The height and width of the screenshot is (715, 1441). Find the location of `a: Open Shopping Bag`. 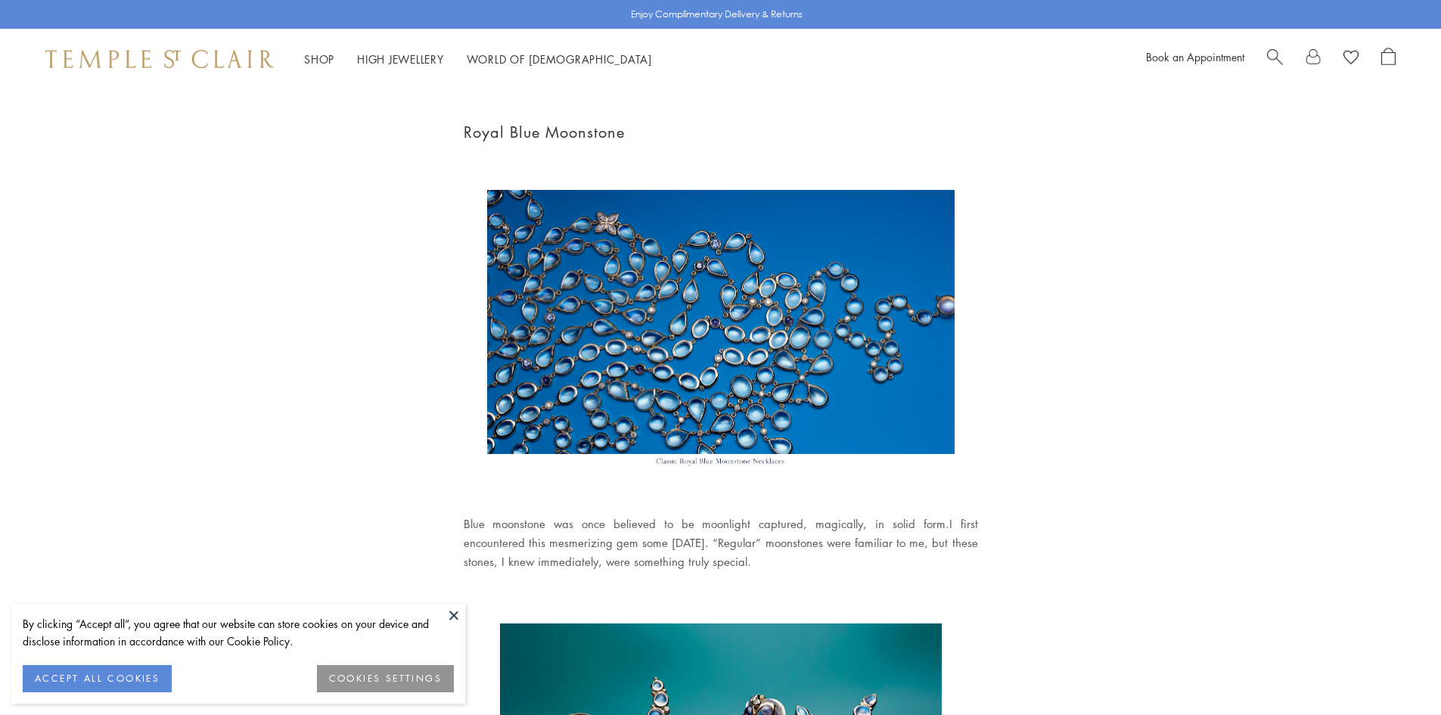

a: Open Shopping Bag is located at coordinates (1388, 59).